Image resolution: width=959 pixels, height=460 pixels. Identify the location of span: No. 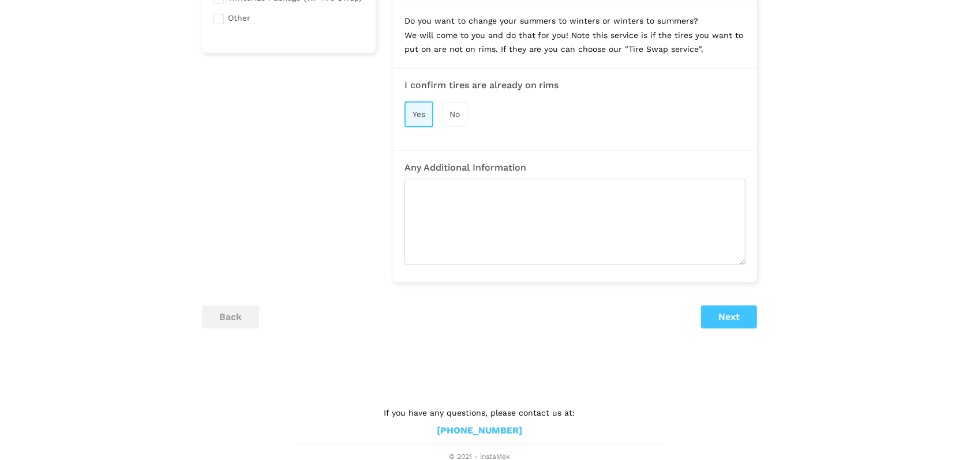
(454, 114).